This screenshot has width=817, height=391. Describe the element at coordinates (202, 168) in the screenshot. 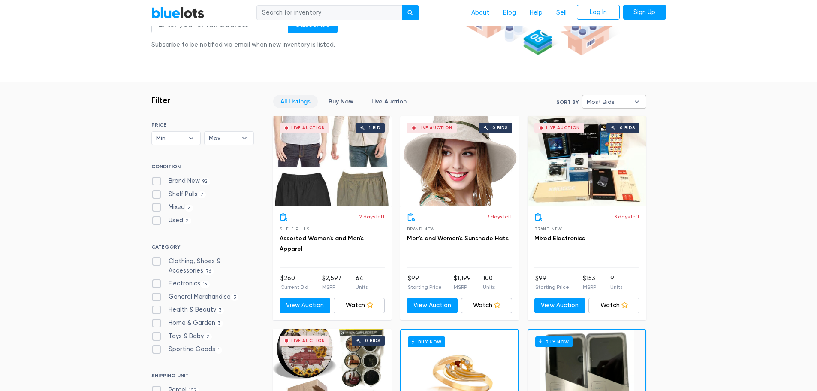

I see `h6: CONDITION` at that location.